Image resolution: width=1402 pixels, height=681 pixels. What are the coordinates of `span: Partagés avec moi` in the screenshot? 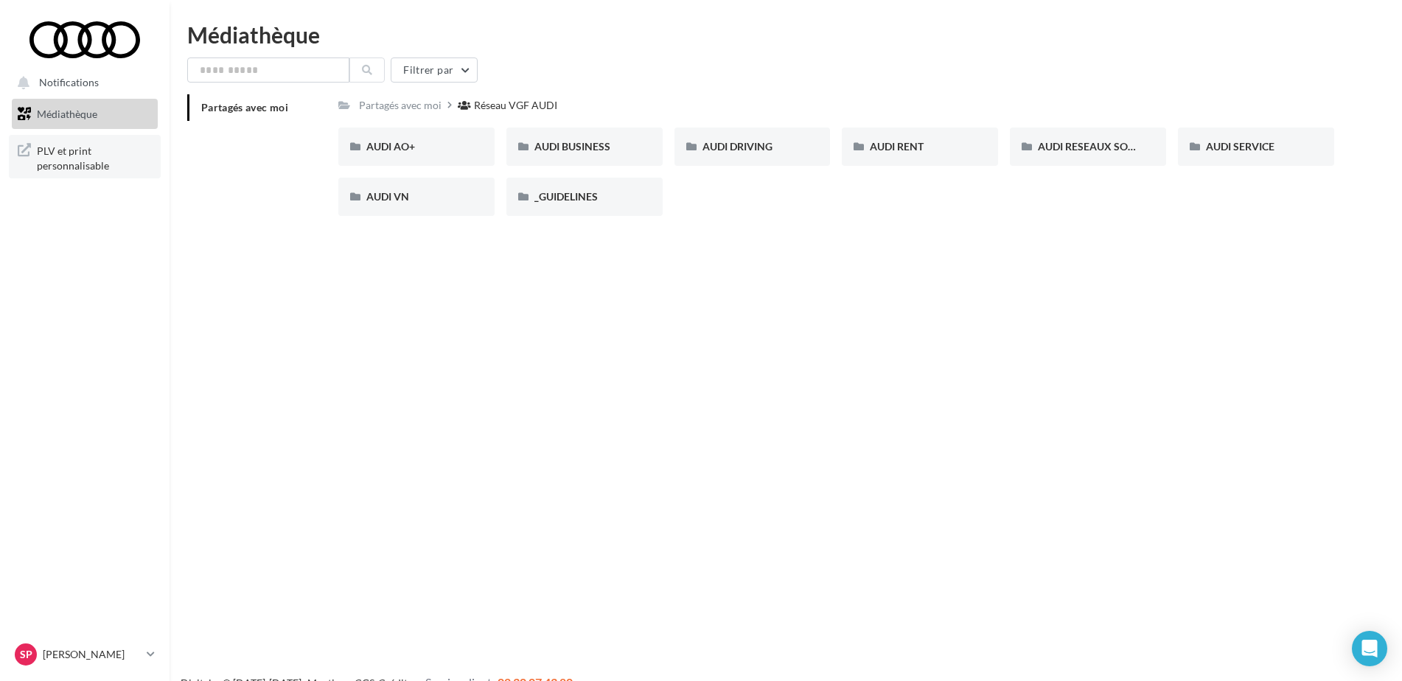 It's located at (245, 107).